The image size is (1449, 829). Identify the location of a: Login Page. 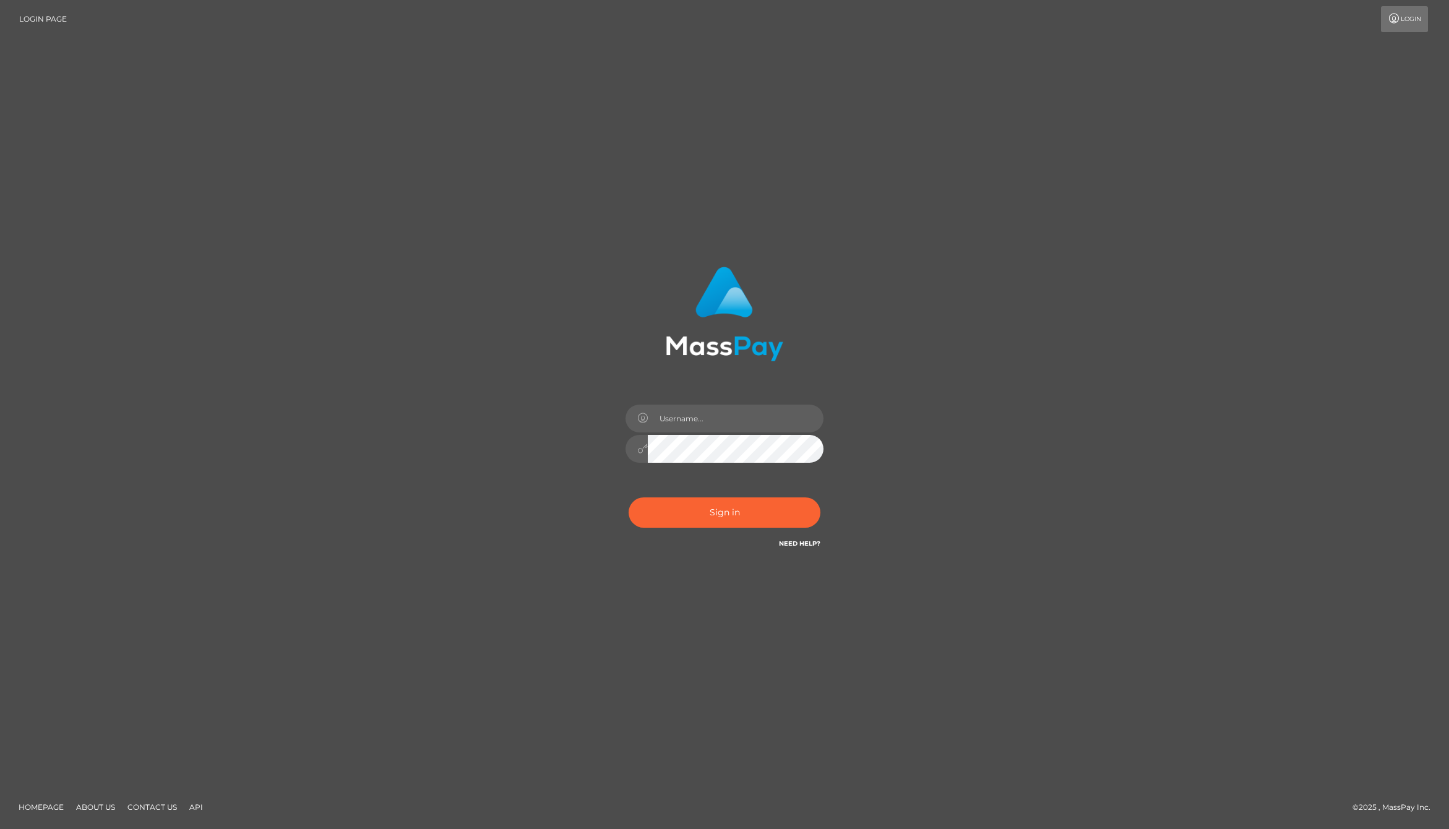
(43, 19).